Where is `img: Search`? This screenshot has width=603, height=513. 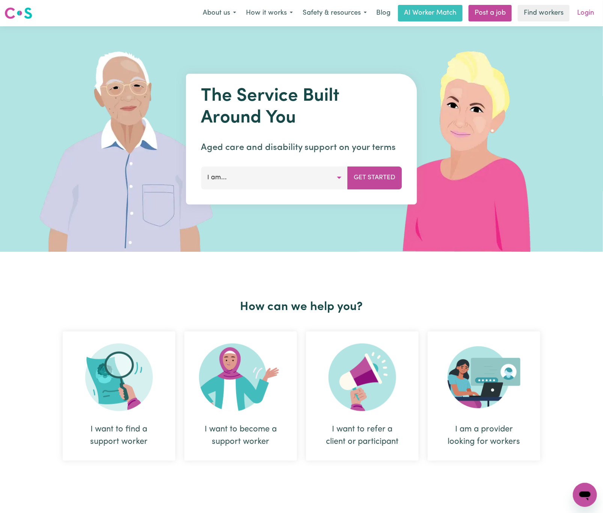 img: Search is located at coordinates (119, 377).